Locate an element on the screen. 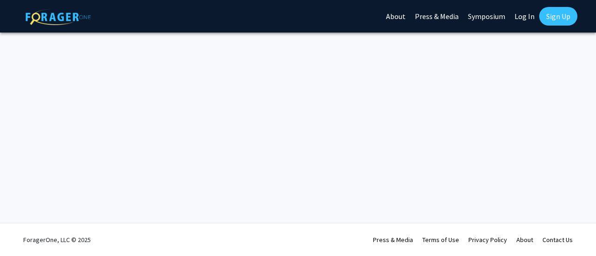  a: About is located at coordinates (525, 240).